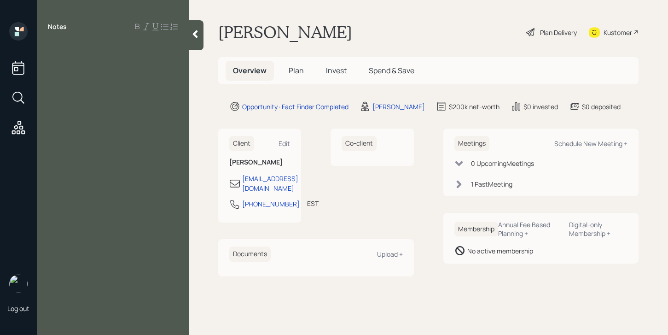  What do you see at coordinates (530, 229) in the screenshot?
I see `div: Annual Fee Based Planning +` at bounding box center [530, 229].